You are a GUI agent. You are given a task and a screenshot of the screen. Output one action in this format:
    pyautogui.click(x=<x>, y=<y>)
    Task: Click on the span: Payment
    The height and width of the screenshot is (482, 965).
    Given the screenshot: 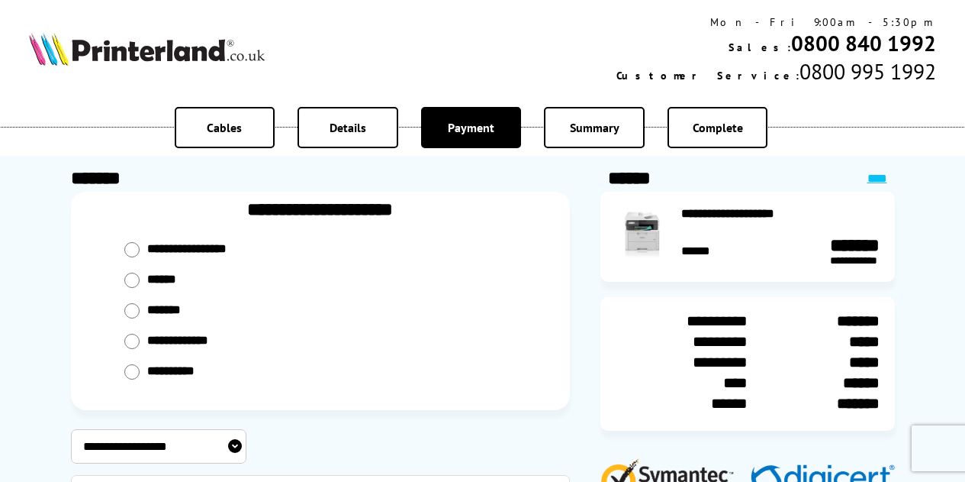 What is the action you would take?
    pyautogui.click(x=471, y=127)
    